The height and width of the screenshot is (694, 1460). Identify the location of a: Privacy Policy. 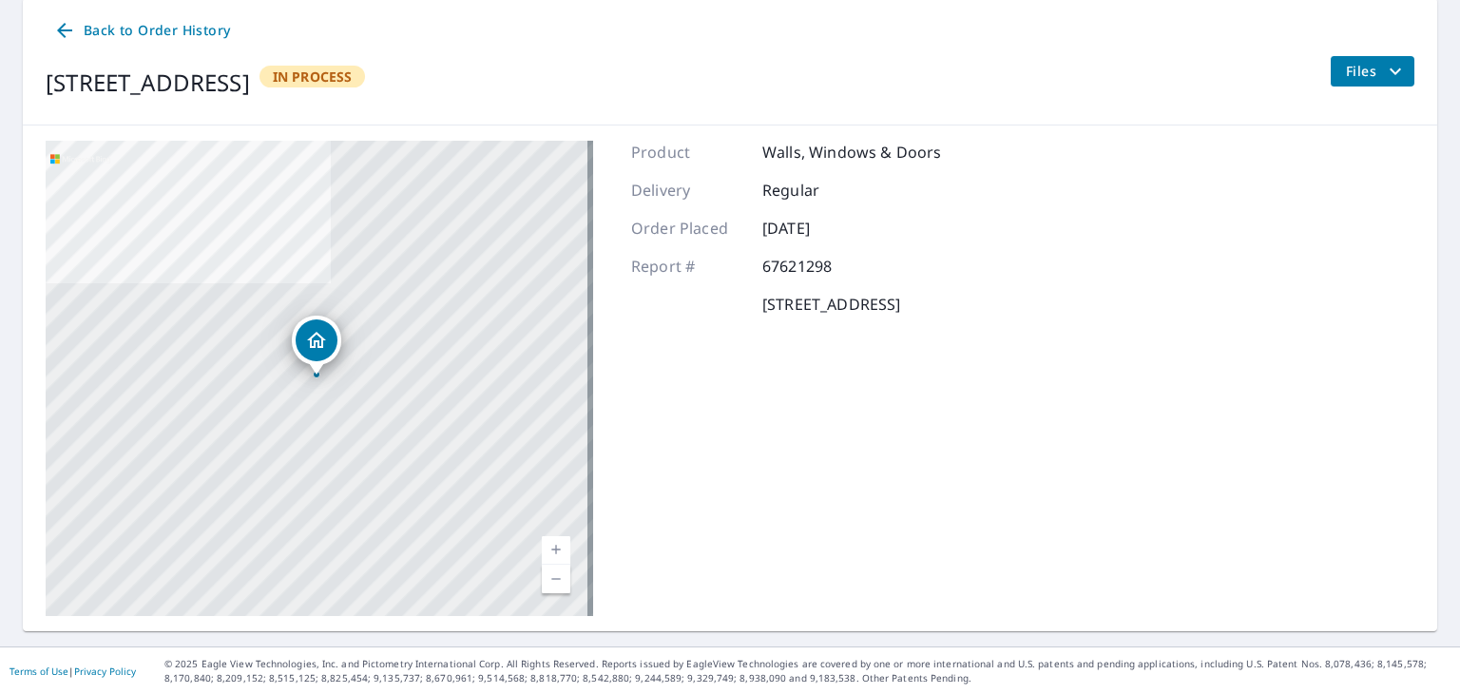
(105, 671).